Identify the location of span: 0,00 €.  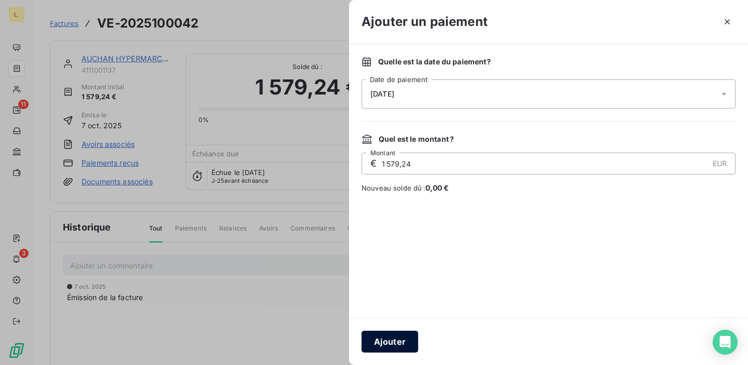
(437, 187).